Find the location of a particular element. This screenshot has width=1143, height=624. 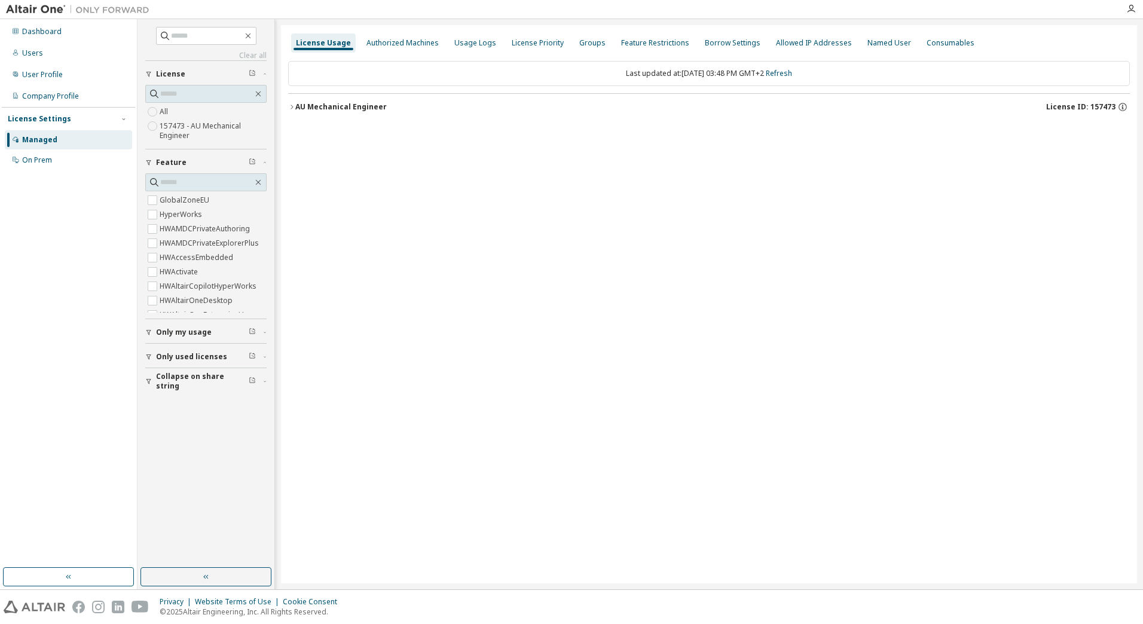

div: Privacy is located at coordinates (177, 602).